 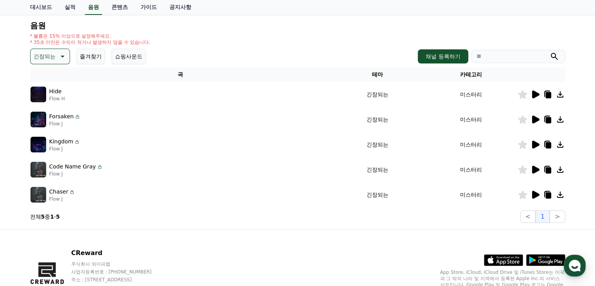 What do you see at coordinates (378, 74) in the screenshot?
I see `th: 테마` at bounding box center [378, 74].